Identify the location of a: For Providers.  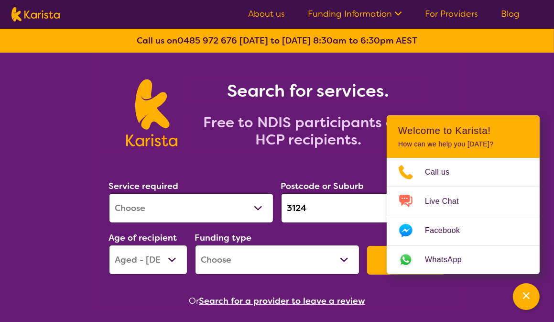
(452, 14).